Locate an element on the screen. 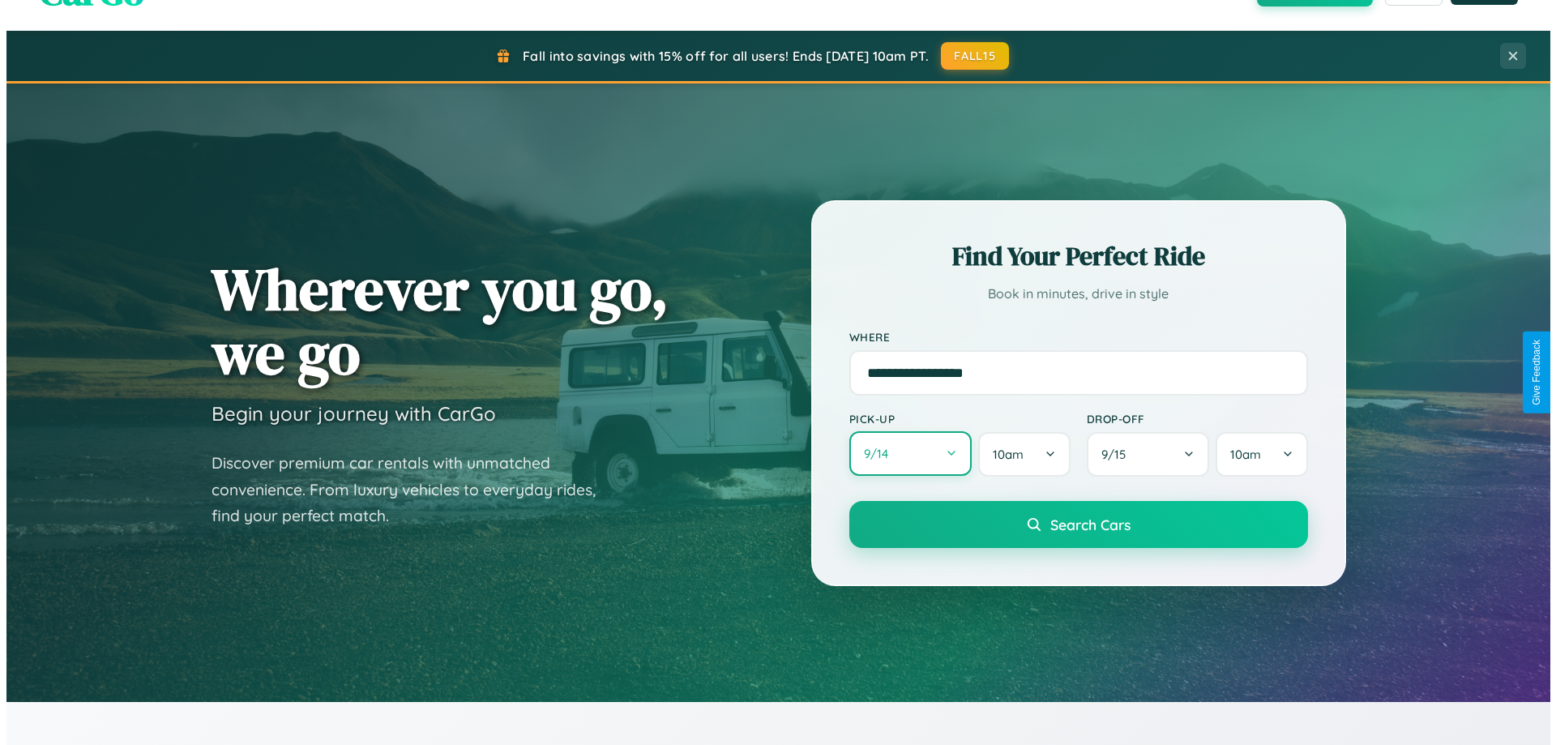 This screenshot has width=1556, height=745. label: Where is located at coordinates (1072, 336).